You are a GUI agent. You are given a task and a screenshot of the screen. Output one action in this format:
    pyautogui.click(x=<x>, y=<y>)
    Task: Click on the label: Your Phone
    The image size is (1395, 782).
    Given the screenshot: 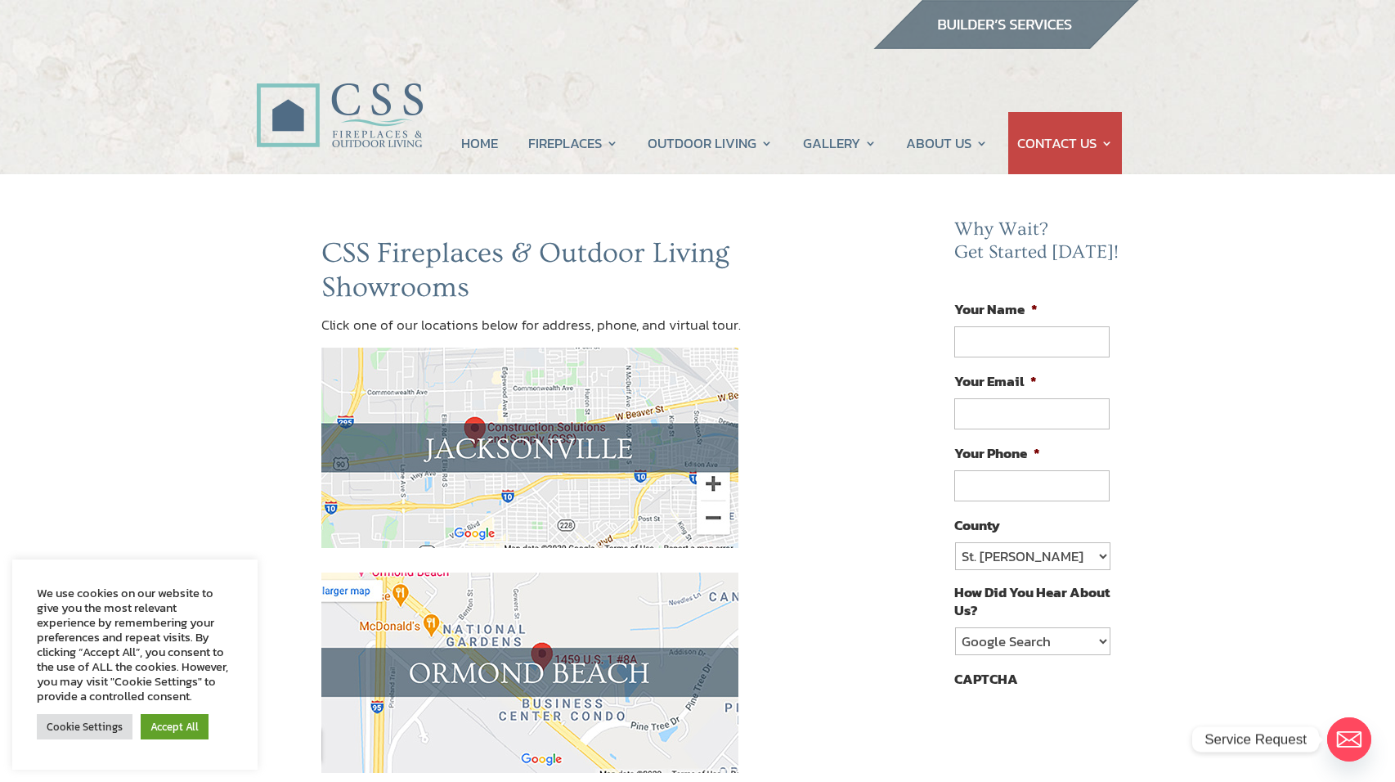 What is the action you would take?
    pyautogui.click(x=997, y=453)
    